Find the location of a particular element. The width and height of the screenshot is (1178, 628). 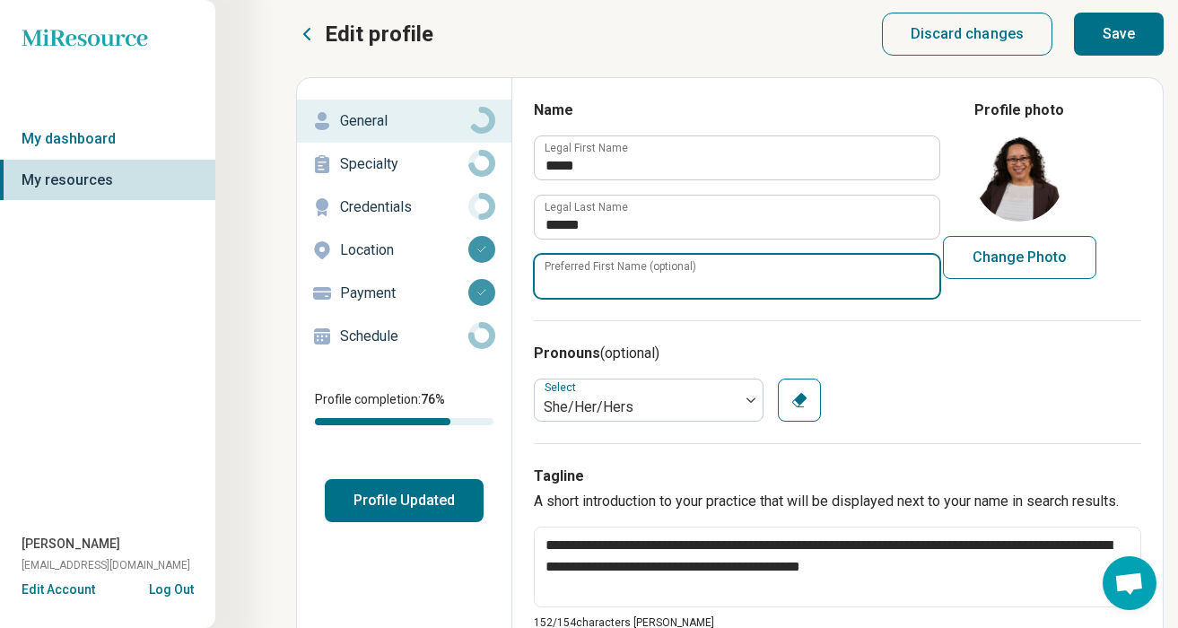

a: General is located at coordinates (404, 121).